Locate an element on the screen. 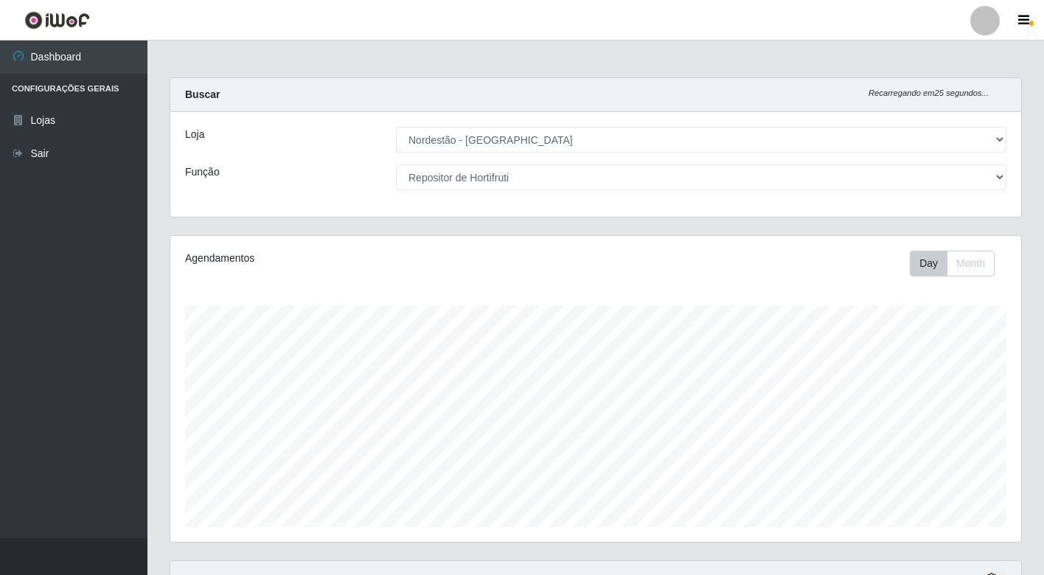 This screenshot has width=1044, height=575. img: CoreUI Logo is located at coordinates (57, 20).